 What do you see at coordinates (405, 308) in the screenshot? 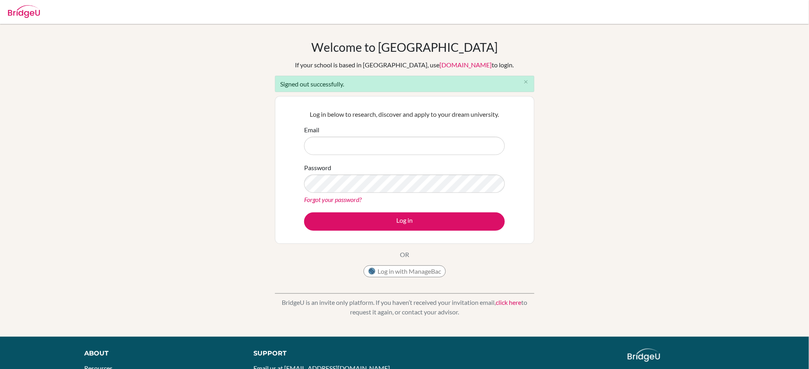
I see `p: BridgeU is an invite only platform. If you haven’t received your invitation email, to request it ...` at bounding box center [405, 308].